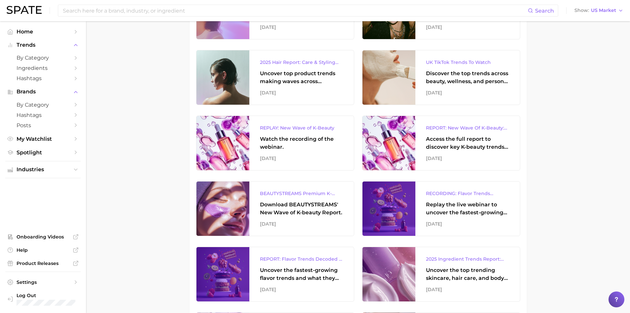 The width and height of the screenshot is (630, 313). Describe the element at coordinates (302, 77) in the screenshot. I see `div: Uncover top product trends making waves across platforms — along with key insights into benefits,...` at that location.